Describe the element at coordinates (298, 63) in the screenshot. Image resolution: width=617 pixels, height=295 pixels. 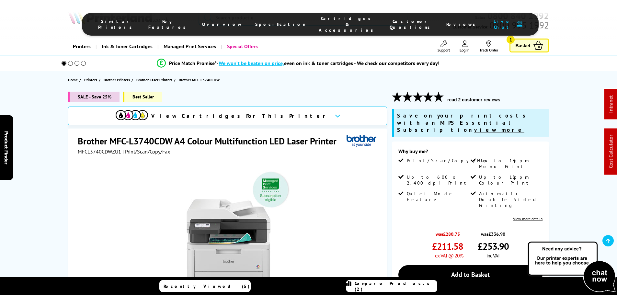
I see `li: modal_Promise` at that location.